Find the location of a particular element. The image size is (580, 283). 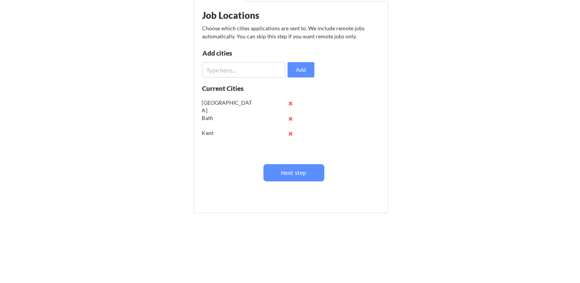

button: Add is located at coordinates (301, 70).